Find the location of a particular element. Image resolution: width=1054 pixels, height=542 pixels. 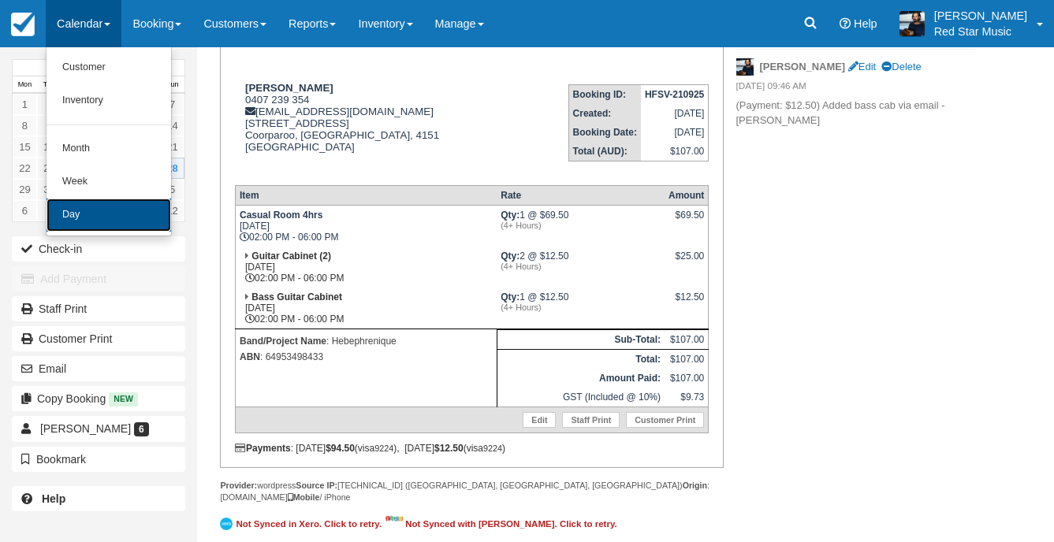

div: $12.50 is located at coordinates (686, 304).